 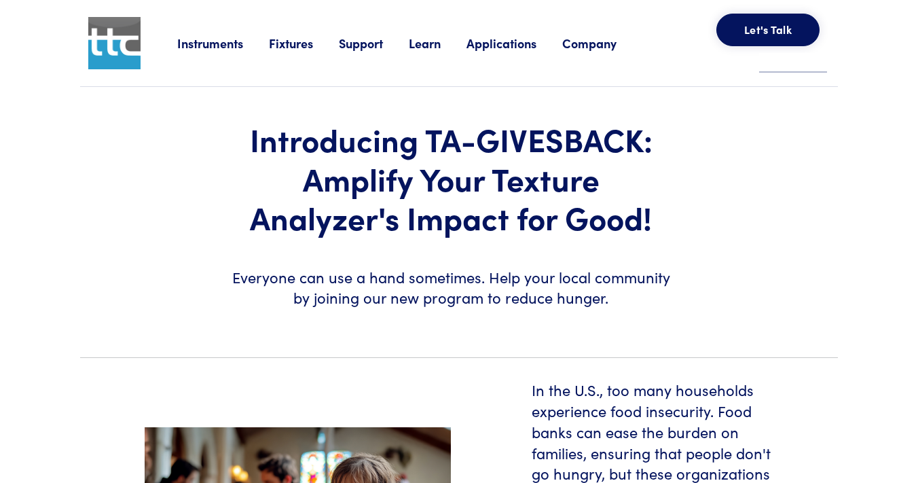 I want to click on button: Let's Talk, so click(x=768, y=30).